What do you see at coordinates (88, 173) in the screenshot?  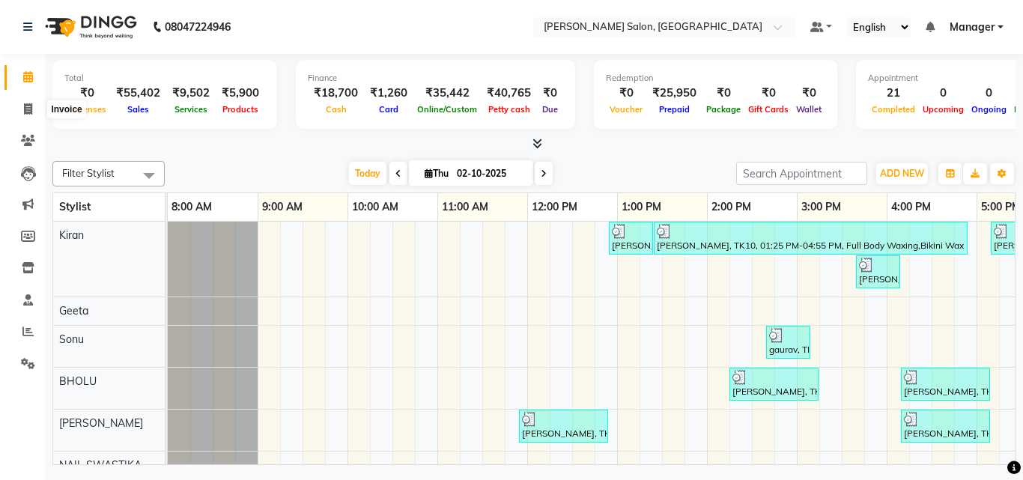 I see `span: Filter Stylist` at bounding box center [88, 173].